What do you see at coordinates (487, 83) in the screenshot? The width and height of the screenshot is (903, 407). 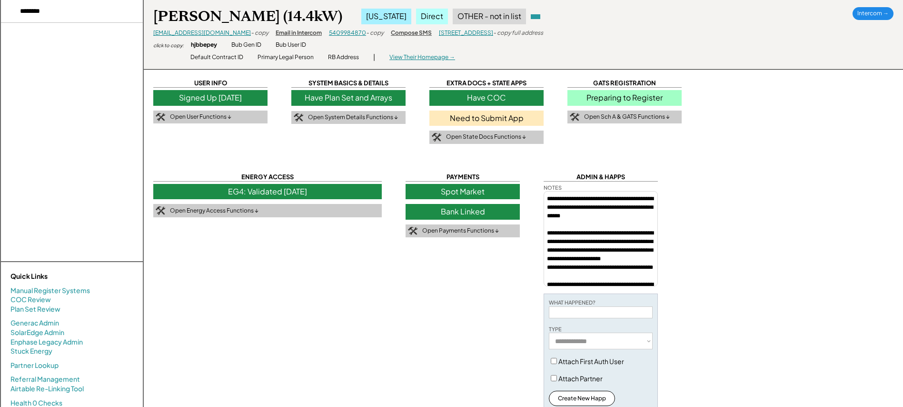 I see `div: EXTRA DOCS + STATE APPS` at bounding box center [487, 83].